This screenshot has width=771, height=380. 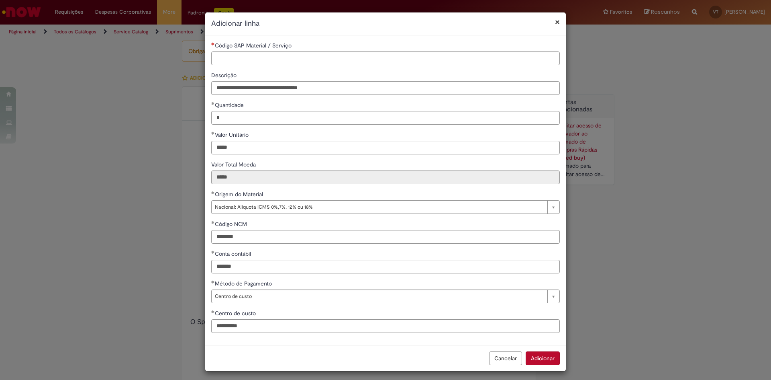 What do you see at coordinates (386, 58) in the screenshot?
I see `input: Código SAP Material / Serviço` at bounding box center [386, 58].